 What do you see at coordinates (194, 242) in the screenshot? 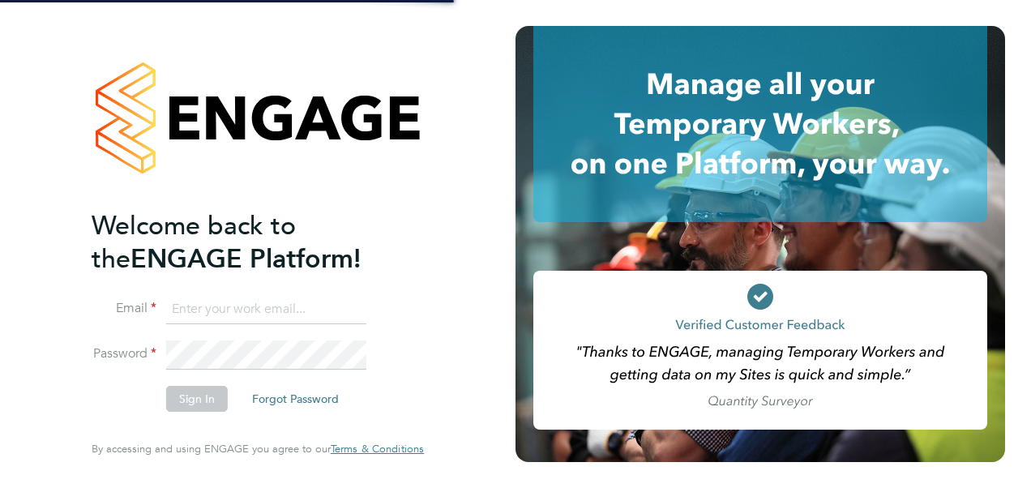
I see `span: Welcome back to the` at bounding box center [194, 242].